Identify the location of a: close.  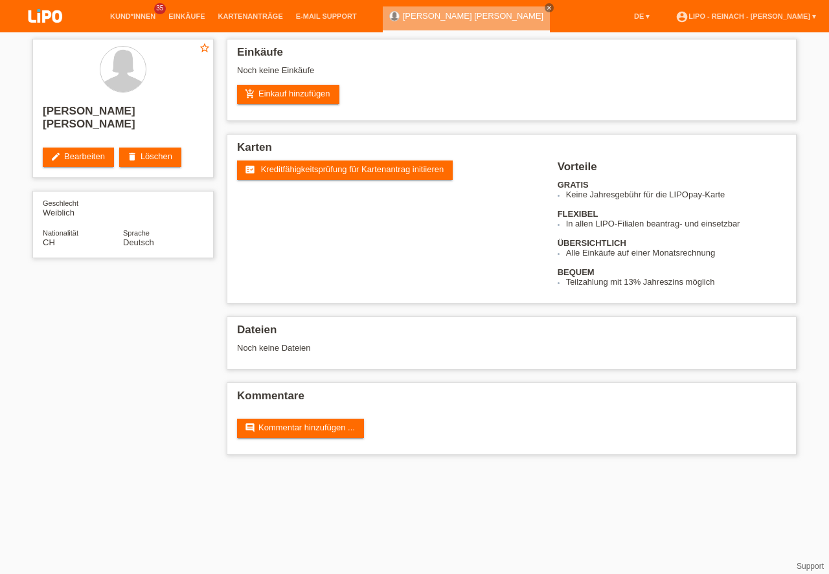
(549, 8).